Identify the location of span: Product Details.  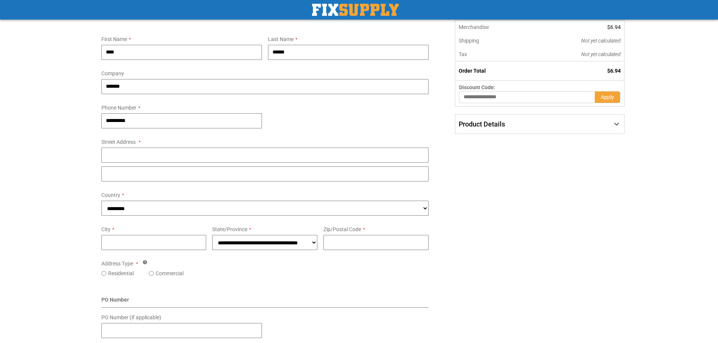
(481, 124).